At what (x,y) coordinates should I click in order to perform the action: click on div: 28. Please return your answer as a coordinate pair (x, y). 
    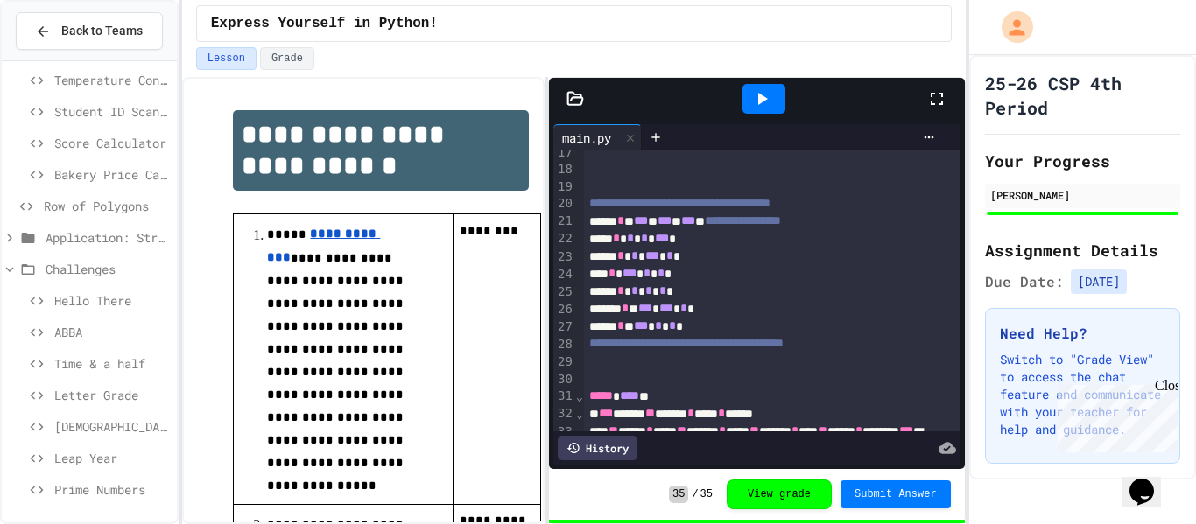
    Looking at the image, I should click on (564, 345).